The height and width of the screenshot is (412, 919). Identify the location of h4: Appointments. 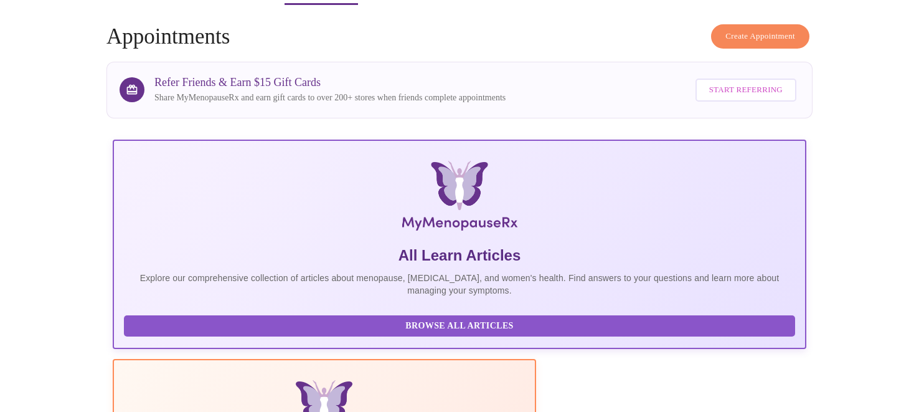
(460, 37).